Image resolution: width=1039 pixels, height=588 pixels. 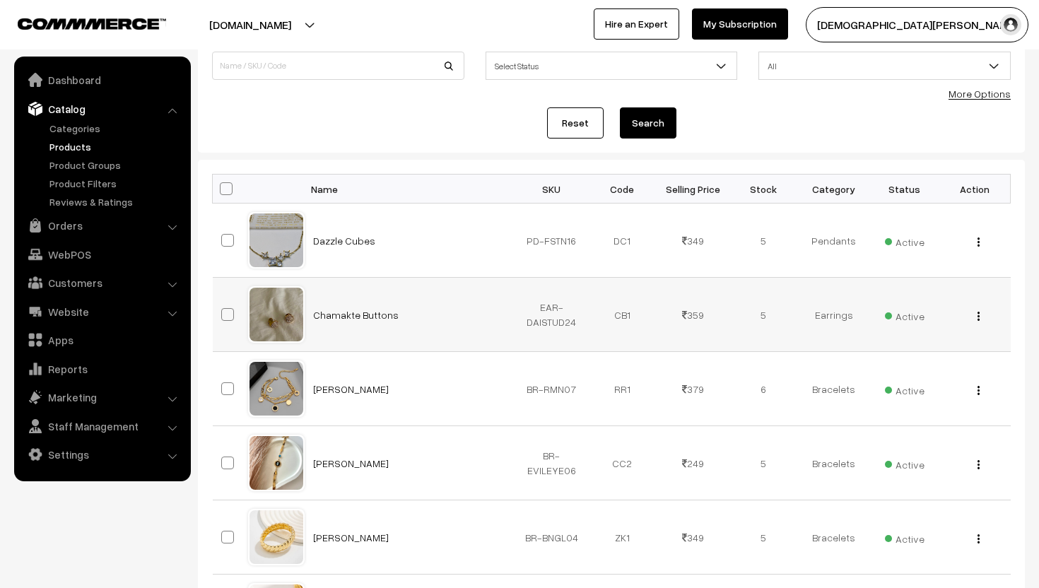 What do you see at coordinates (92, 23) in the screenshot?
I see `img: COMMMERCE` at bounding box center [92, 23].